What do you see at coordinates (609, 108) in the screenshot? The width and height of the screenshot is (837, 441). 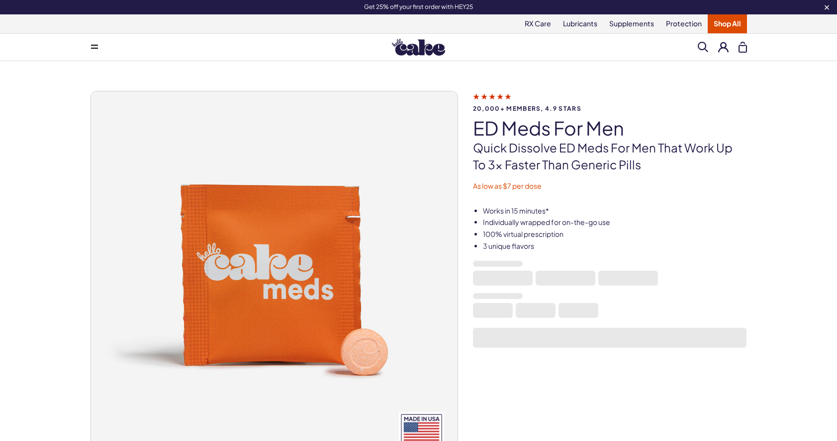 I see `span: 20,000+ members, 4.9 stars` at bounding box center [609, 108].